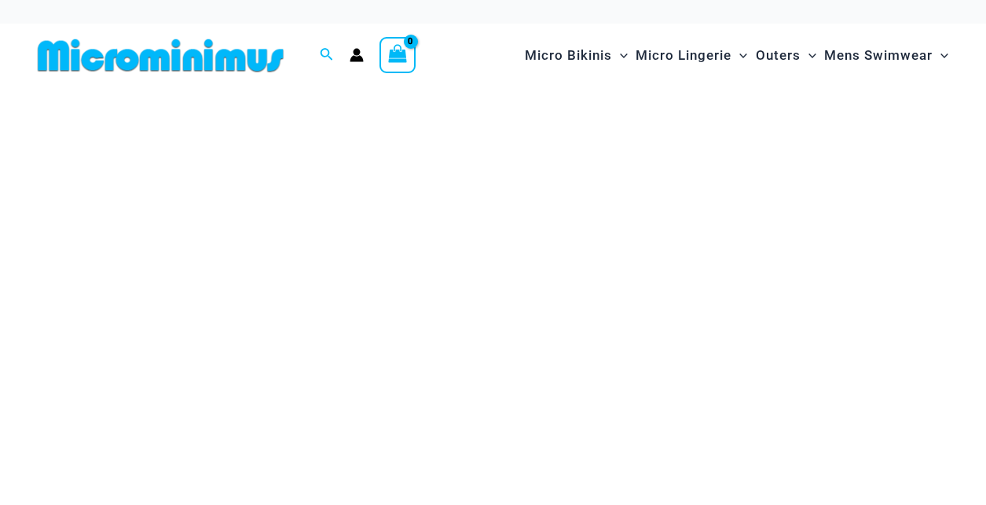 This screenshot has width=986, height=505. I want to click on a: OutersMenu ToggleMenu Toggle, so click(786, 55).